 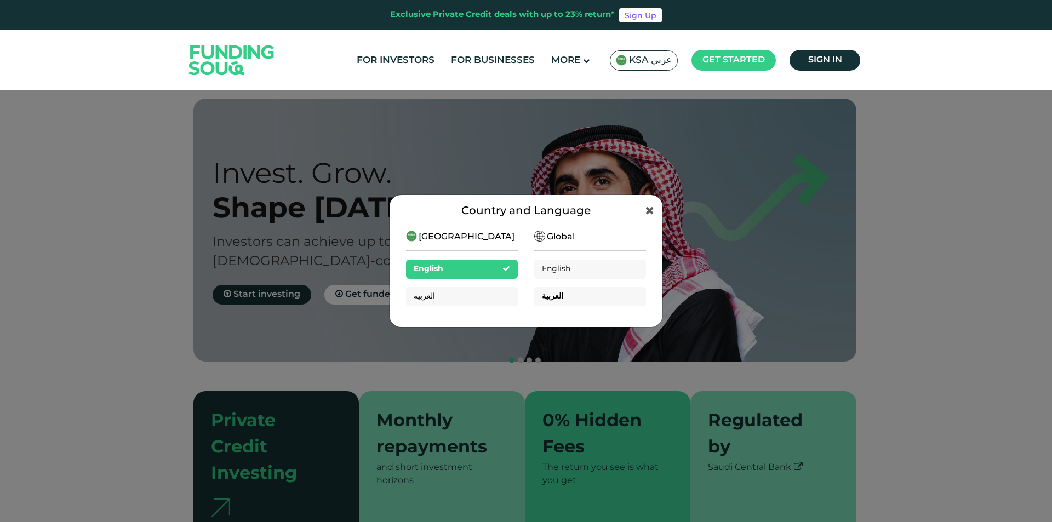 What do you see at coordinates (825, 60) in the screenshot?
I see `span: Sign in` at bounding box center [825, 60].